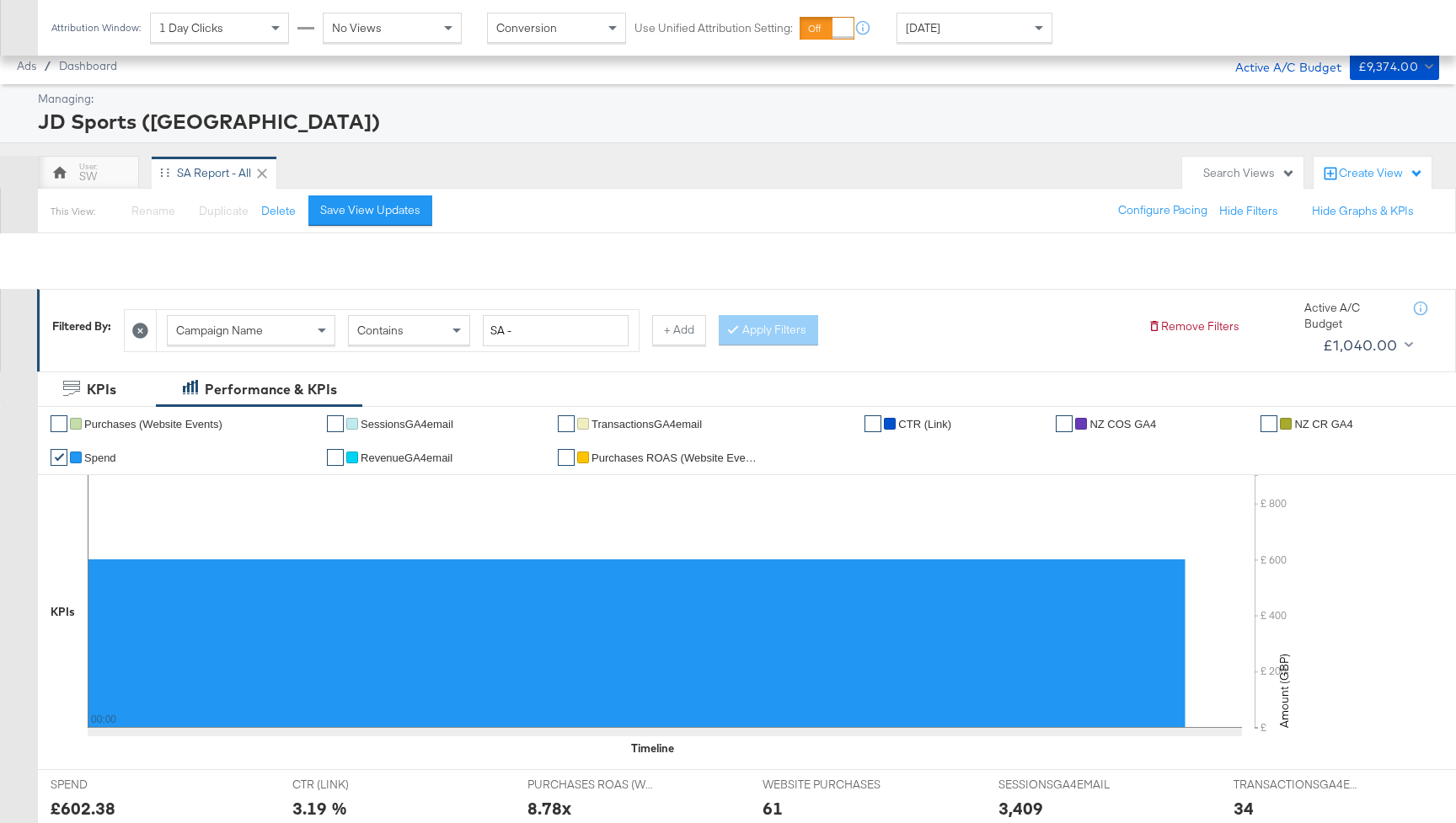  Describe the element at coordinates (773, 808) in the screenshot. I see `div: 61` at that location.